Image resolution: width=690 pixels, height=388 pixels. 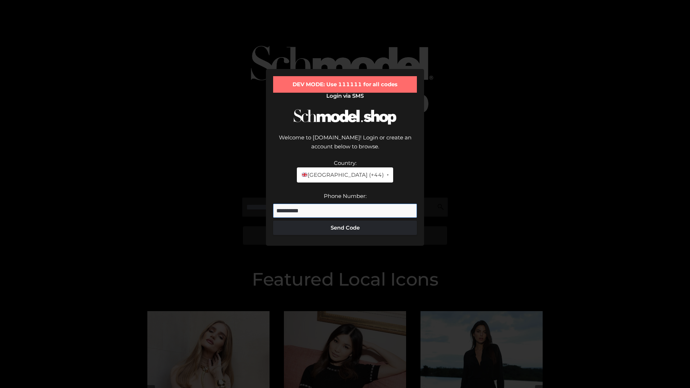 I want to click on div: DEV MODE: Use 111111 for all codes, so click(x=345, y=84).